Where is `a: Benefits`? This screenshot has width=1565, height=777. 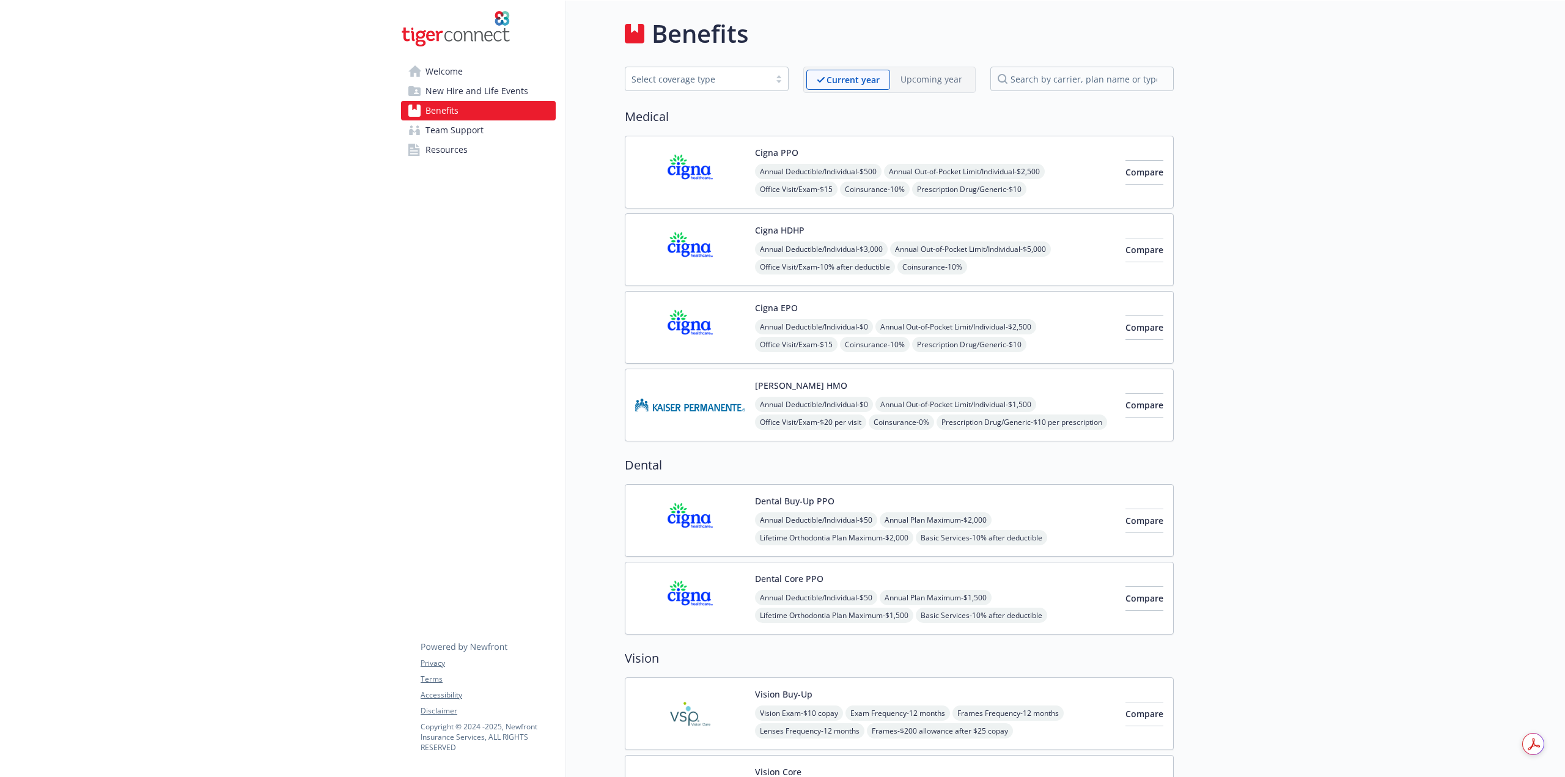
a: Benefits is located at coordinates (478, 111).